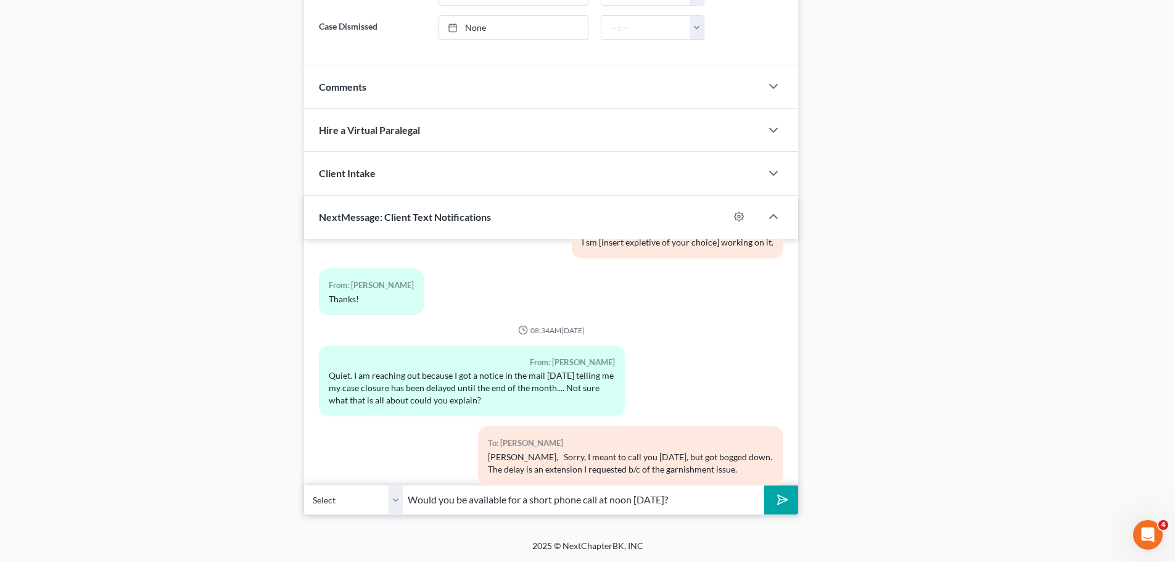 This screenshot has height=562, width=1175. I want to click on input: Say something..., so click(583, 500).